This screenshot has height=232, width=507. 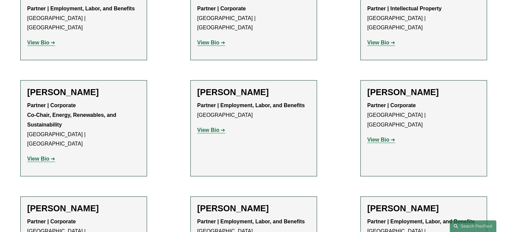 What do you see at coordinates (404, 8) in the screenshot?
I see `strong: Partner | Intellectual Property` at bounding box center [404, 8].